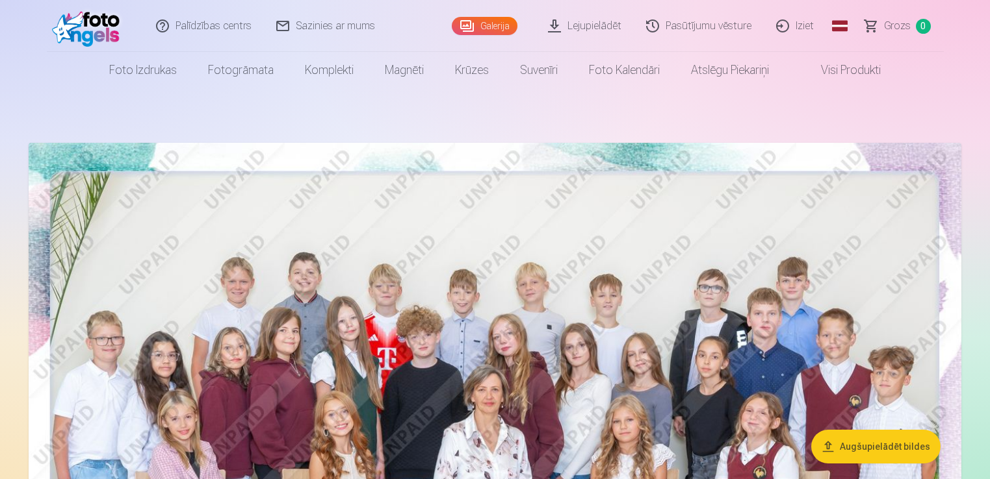  I want to click on a: Magnēti, so click(404, 70).